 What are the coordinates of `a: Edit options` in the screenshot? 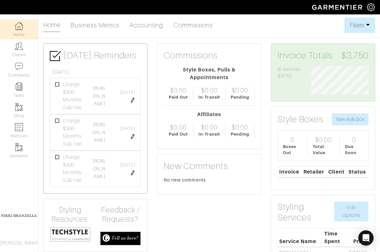 It's located at (351, 212).